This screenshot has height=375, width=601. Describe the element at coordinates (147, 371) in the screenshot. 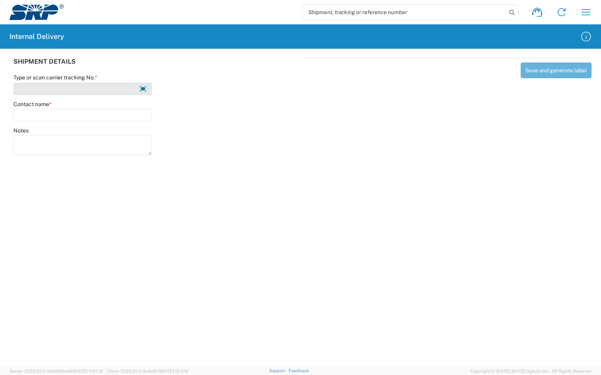

I see `span: Client: 2025.20.0-8c6e0cf` at that location.